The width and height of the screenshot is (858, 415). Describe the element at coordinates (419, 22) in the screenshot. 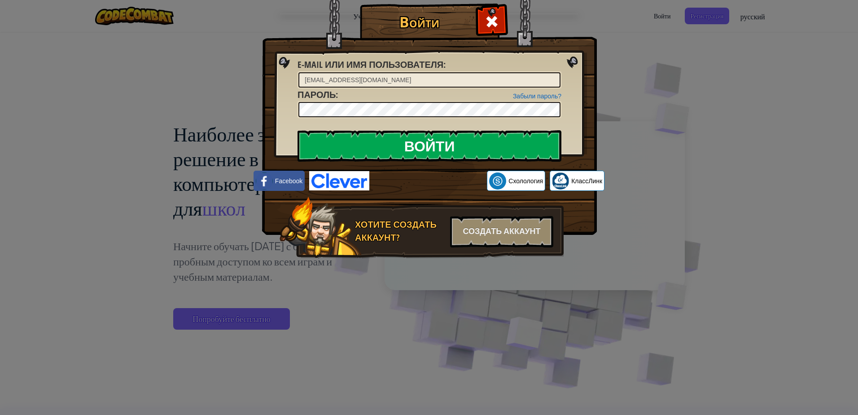

I see `h1: Войти` at that location.